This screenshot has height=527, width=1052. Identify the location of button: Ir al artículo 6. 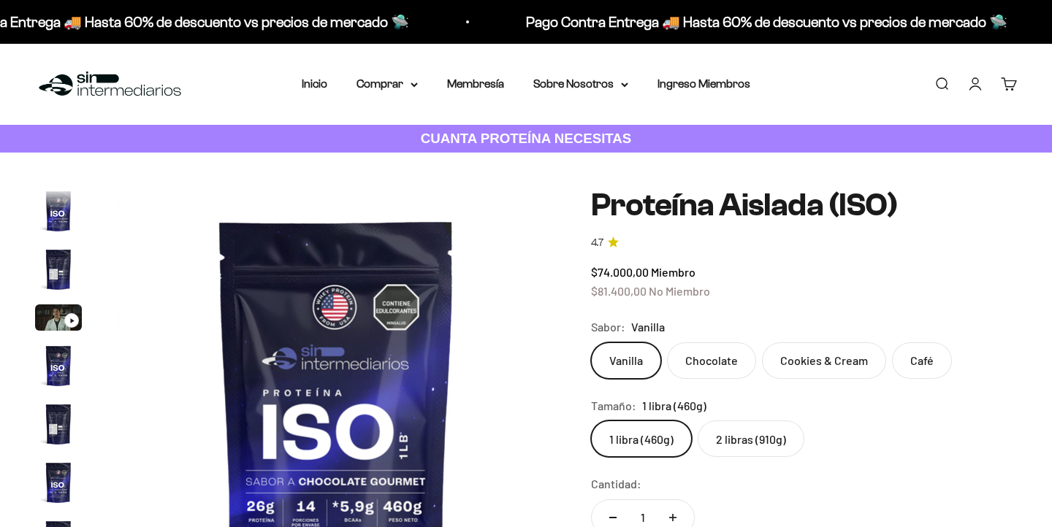
(58, 485).